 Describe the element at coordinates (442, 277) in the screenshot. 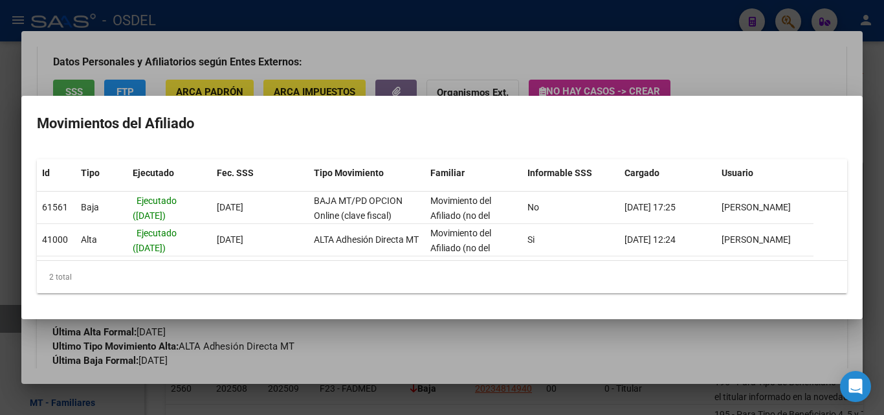

I see `div: 2 total` at that location.